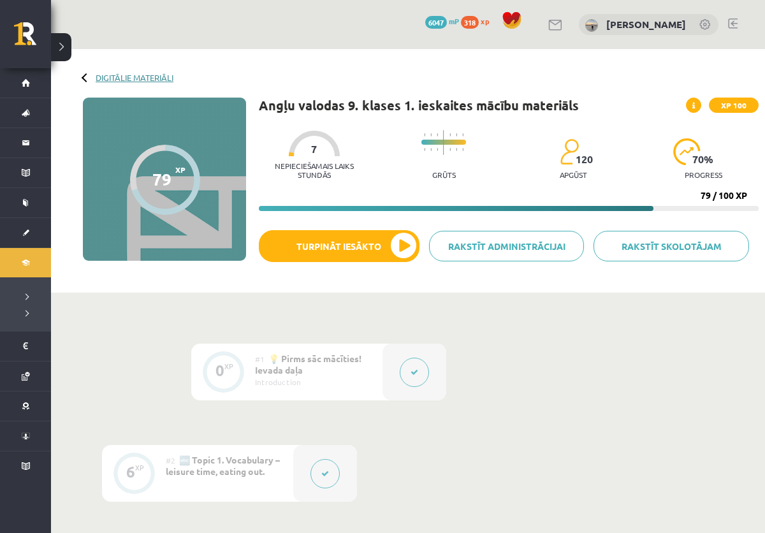 This screenshot has height=533, width=765. What do you see at coordinates (703, 175) in the screenshot?
I see `p: progress` at bounding box center [703, 175].